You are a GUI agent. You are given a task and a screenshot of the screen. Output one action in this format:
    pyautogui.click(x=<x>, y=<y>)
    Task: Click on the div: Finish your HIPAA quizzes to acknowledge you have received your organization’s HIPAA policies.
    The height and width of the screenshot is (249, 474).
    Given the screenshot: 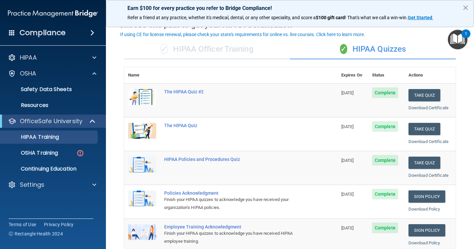 What is the action you would take?
    pyautogui.click(x=234, y=204)
    